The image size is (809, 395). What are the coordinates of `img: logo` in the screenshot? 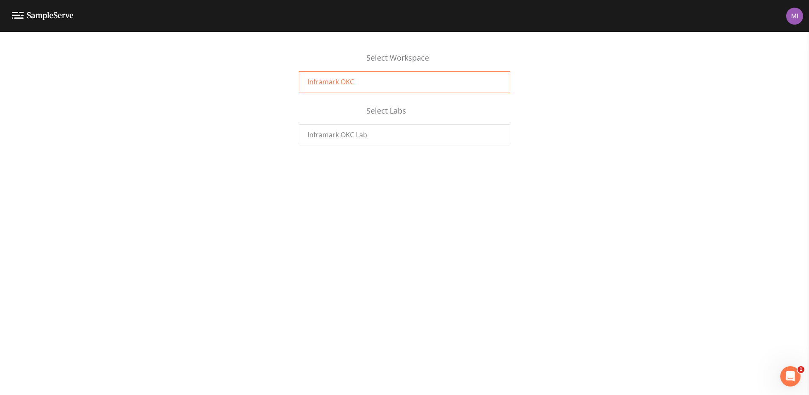 It's located at (43, 16).